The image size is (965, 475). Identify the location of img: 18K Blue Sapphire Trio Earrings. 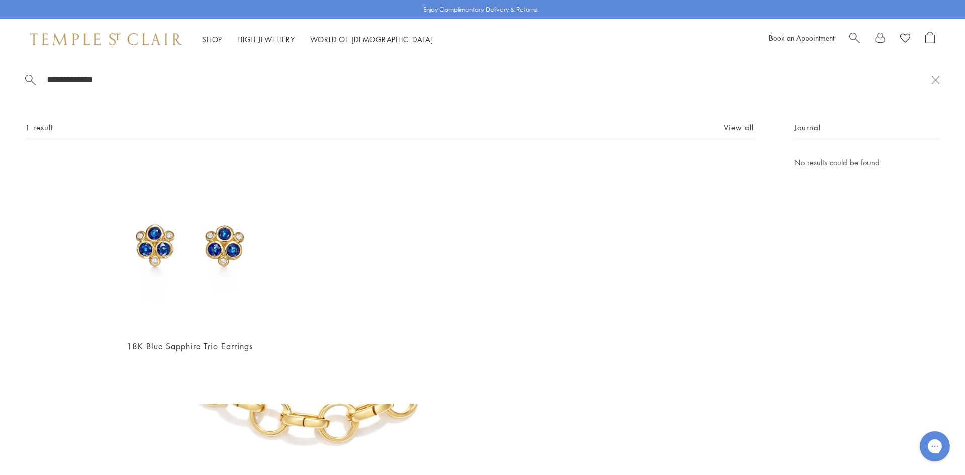
(189, 243).